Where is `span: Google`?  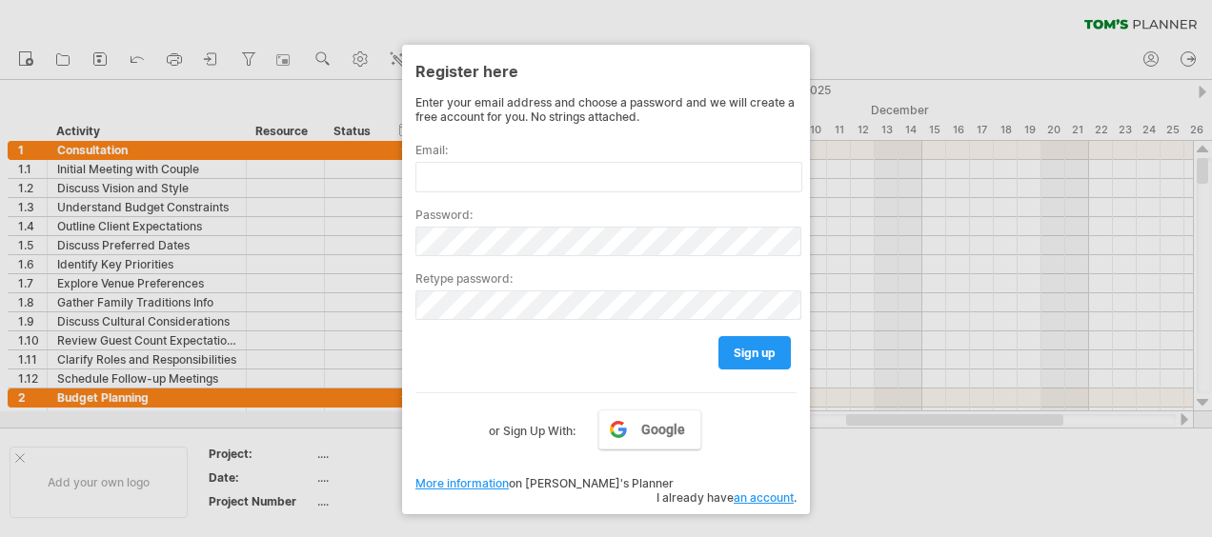 span: Google is located at coordinates (663, 430).